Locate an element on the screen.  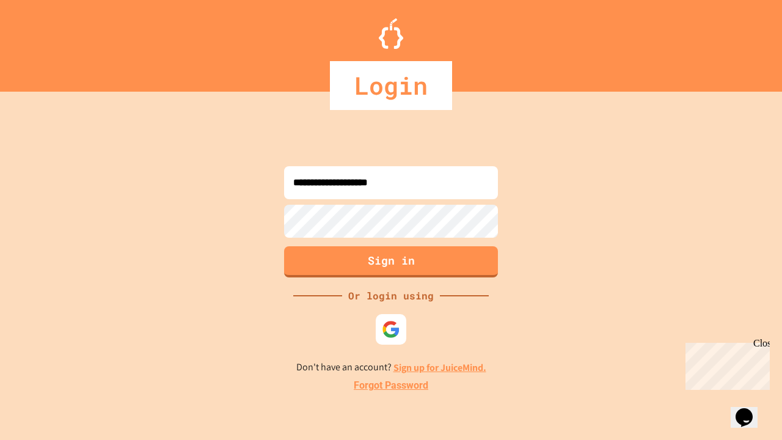
a: Forgot Password is located at coordinates (391, 386).